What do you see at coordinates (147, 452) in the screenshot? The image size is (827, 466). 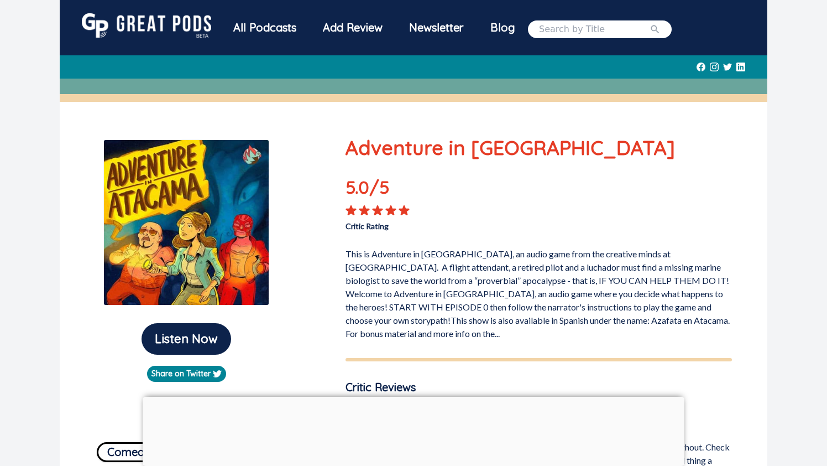 I see `button: Comedy Fiction` at bounding box center [147, 452].